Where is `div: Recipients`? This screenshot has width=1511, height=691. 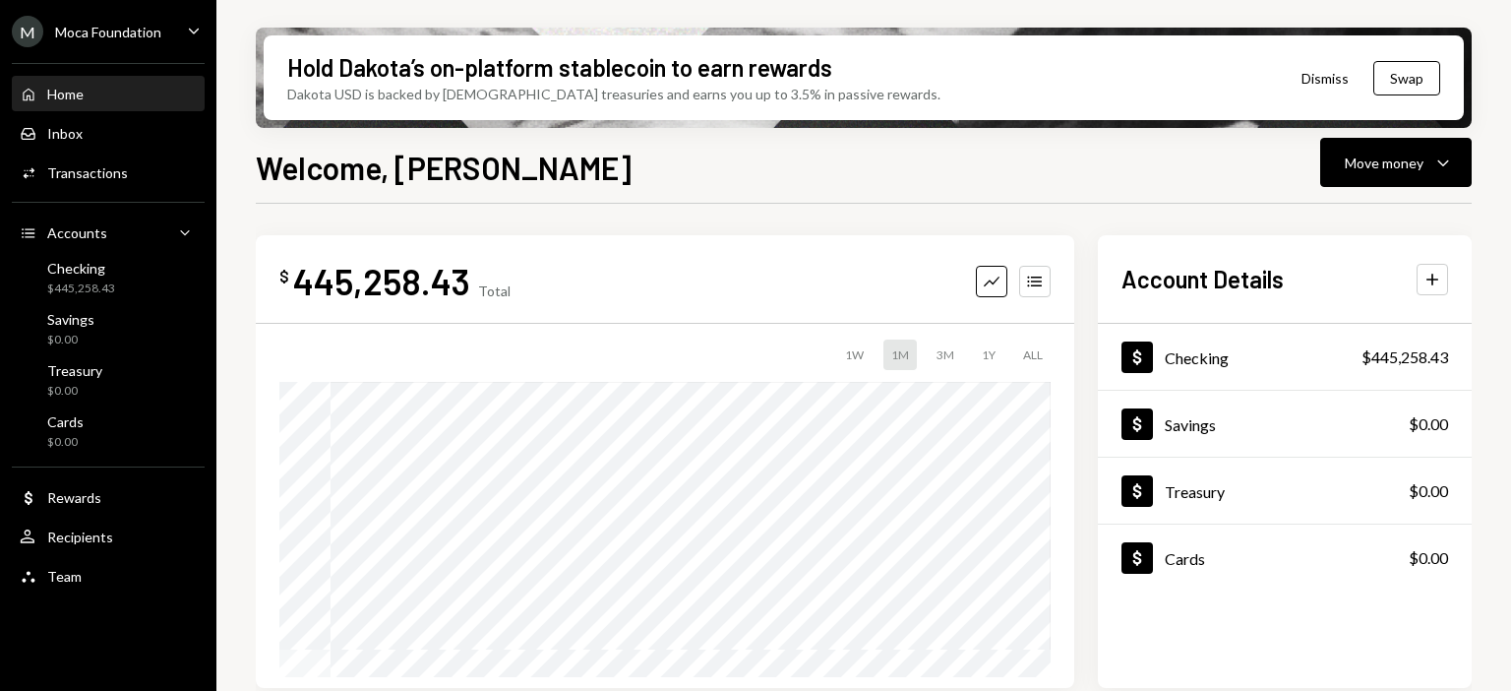
div: Recipients is located at coordinates (80, 536).